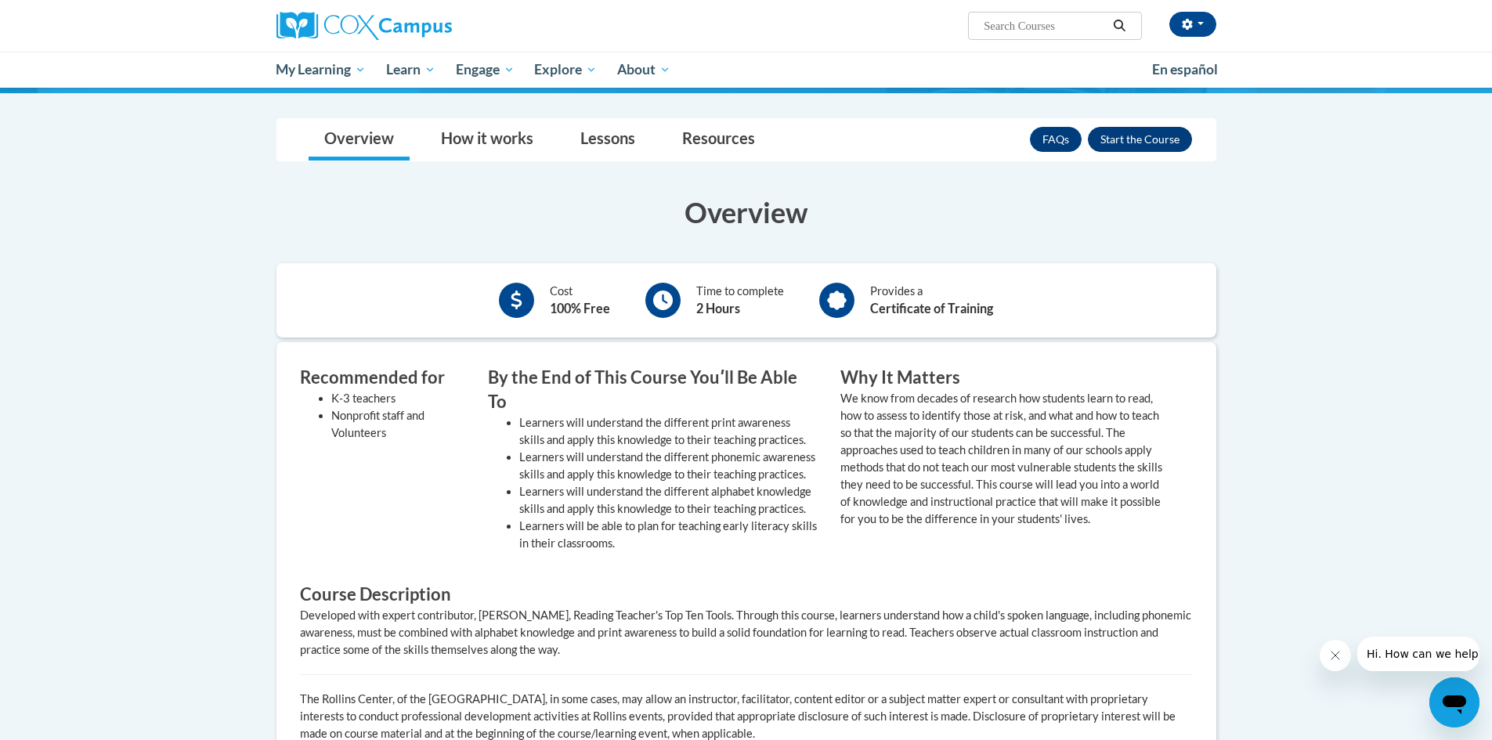 The height and width of the screenshot is (740, 1492). I want to click on a: En español, so click(1185, 70).